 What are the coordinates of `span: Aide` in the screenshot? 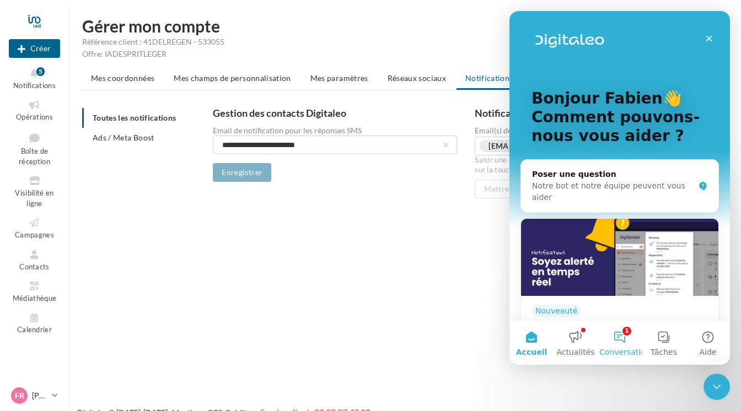 It's located at (198, 341).